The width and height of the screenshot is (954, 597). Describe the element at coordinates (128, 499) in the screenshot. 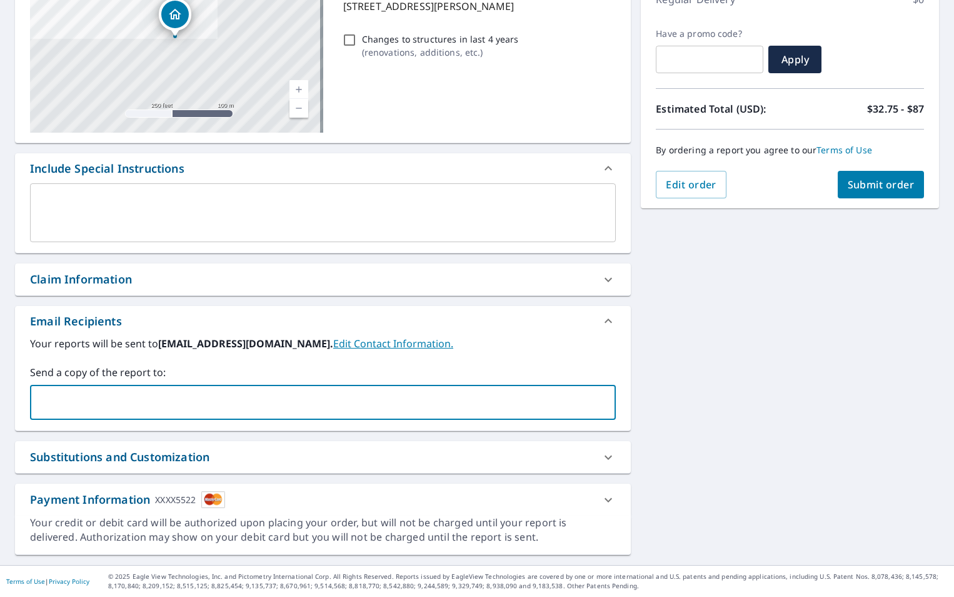

I see `div: Payment Information` at that location.